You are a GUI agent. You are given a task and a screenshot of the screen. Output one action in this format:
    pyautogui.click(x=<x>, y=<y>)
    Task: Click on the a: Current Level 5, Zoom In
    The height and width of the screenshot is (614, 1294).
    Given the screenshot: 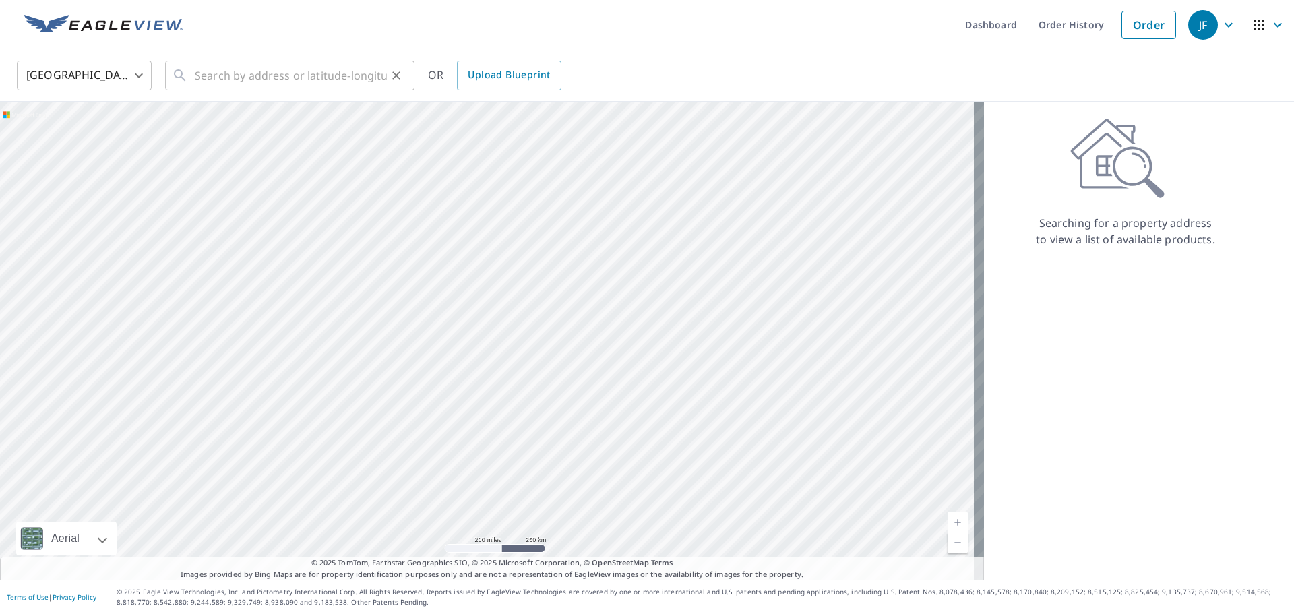 What is the action you would take?
    pyautogui.click(x=958, y=522)
    